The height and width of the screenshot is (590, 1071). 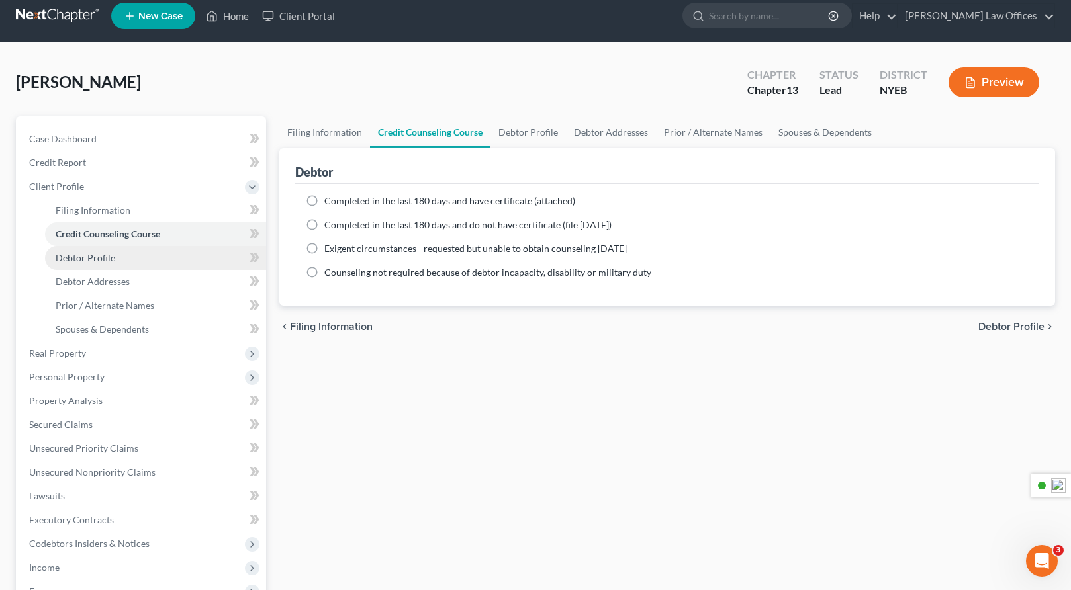 What do you see at coordinates (1058, 550) in the screenshot?
I see `span: 3` at bounding box center [1058, 550].